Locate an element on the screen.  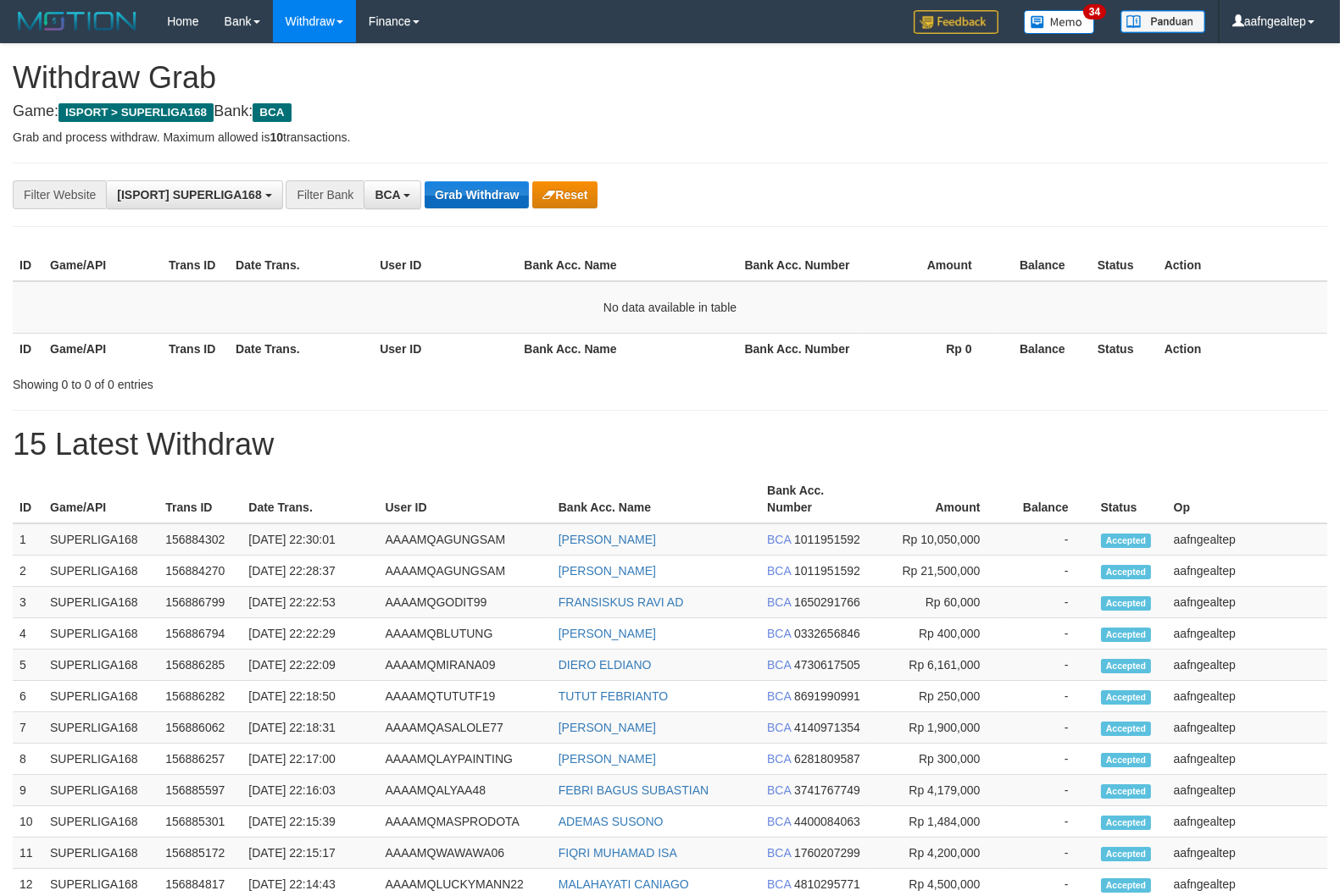
img: MOTION_logo.png is located at coordinates (77, 21).